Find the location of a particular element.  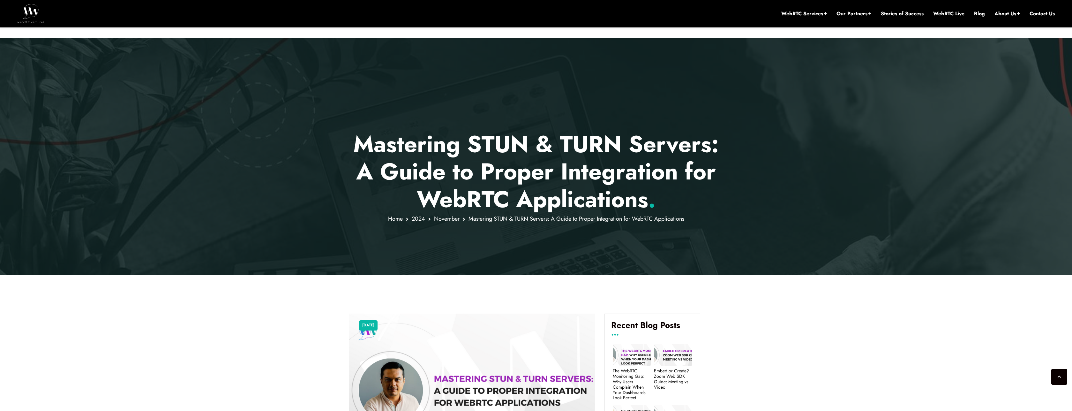

a: Embed or Create? Zoom Web SDK Guide: Meeting vs Video is located at coordinates (673, 379).